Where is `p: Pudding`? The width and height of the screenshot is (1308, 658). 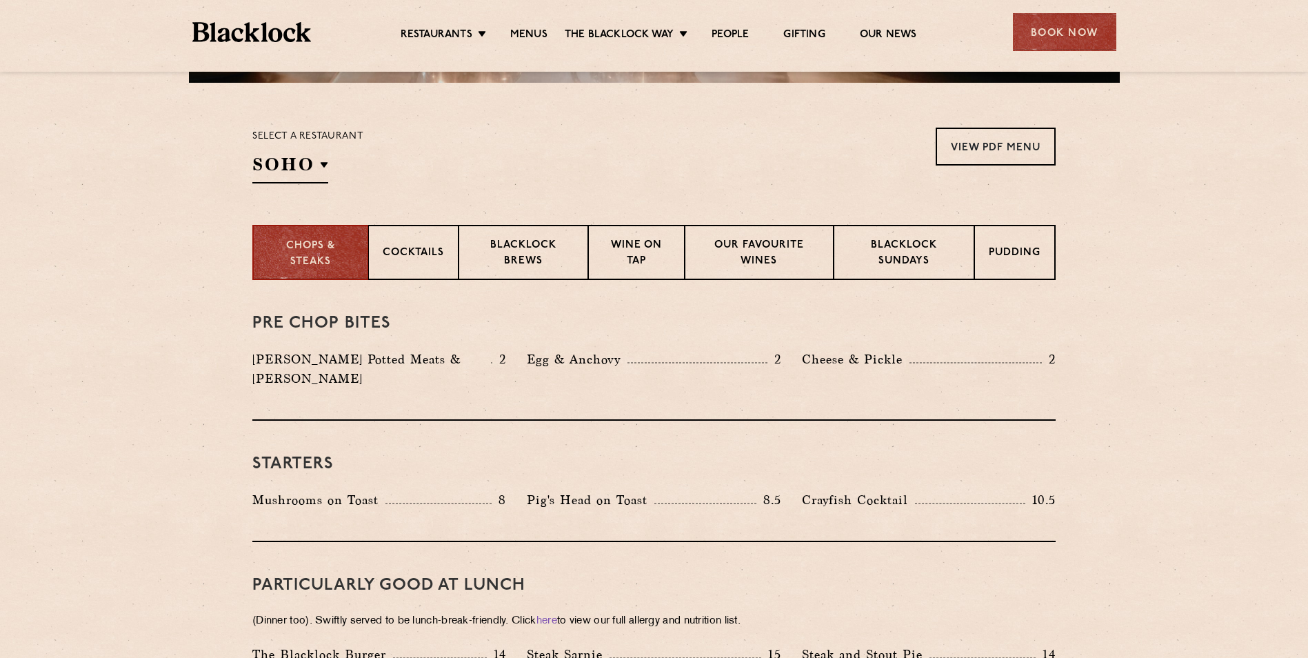 p: Pudding is located at coordinates (1015, 254).